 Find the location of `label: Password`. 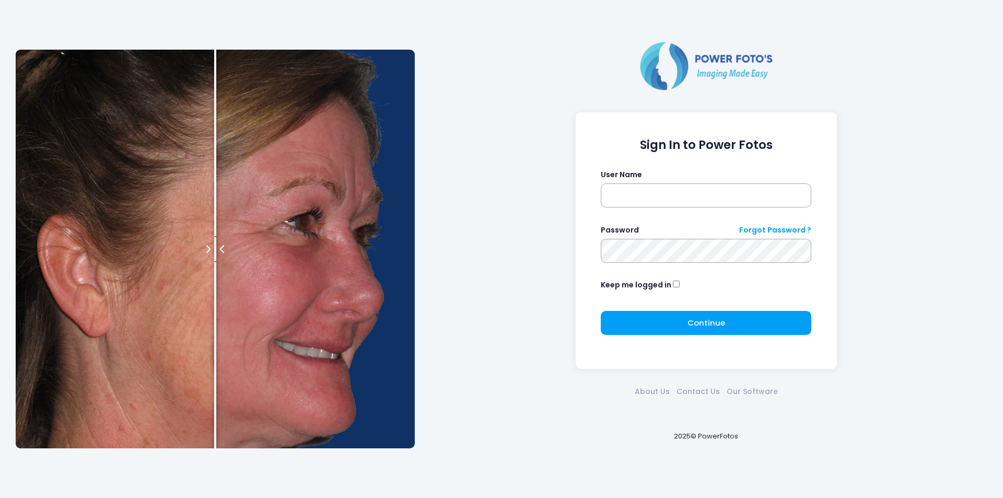

label: Password is located at coordinates (620, 230).